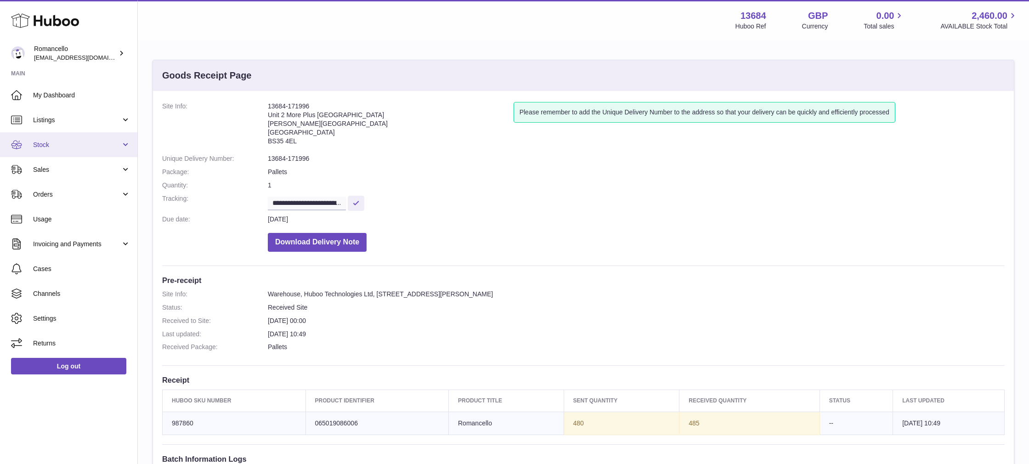 The image size is (1029, 464). Describe the element at coordinates (990, 16) in the screenshot. I see `span: 2,460.00` at that location.